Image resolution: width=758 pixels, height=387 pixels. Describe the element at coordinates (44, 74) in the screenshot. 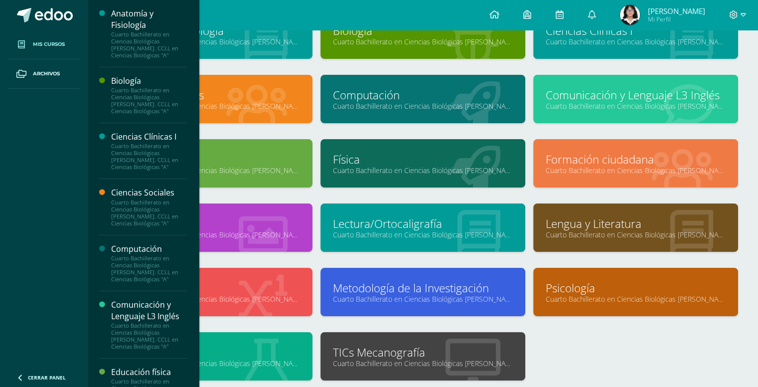

I see `a: Archivos` at that location.